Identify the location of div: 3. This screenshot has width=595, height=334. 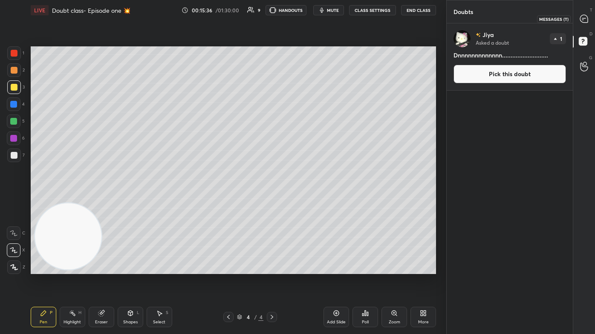
(16, 87).